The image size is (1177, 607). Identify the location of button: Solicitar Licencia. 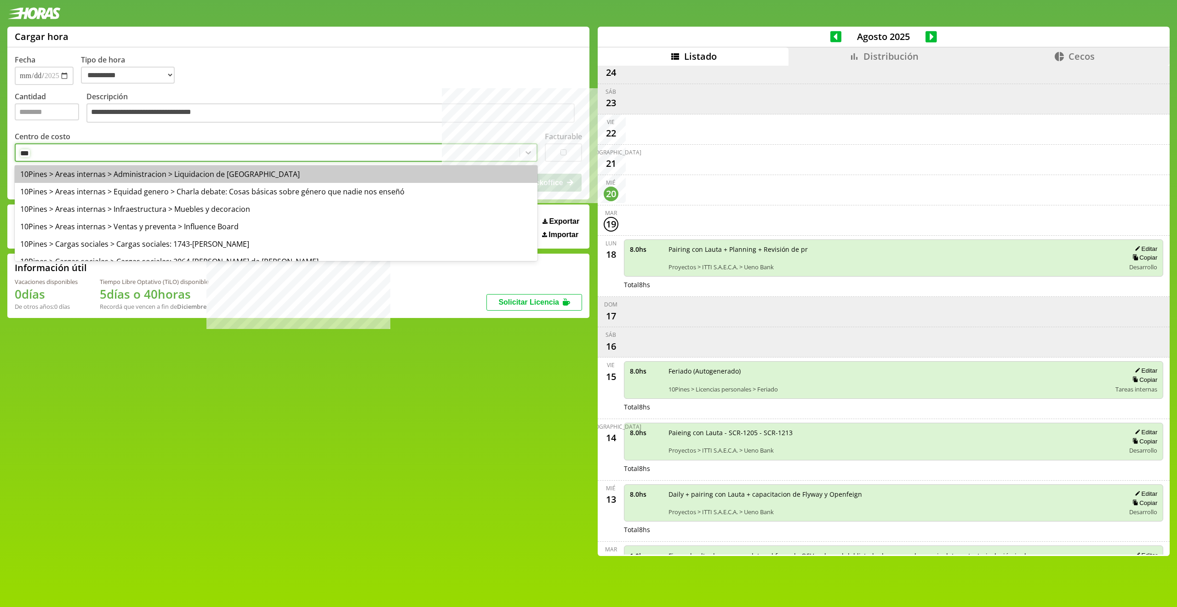
(534, 302).